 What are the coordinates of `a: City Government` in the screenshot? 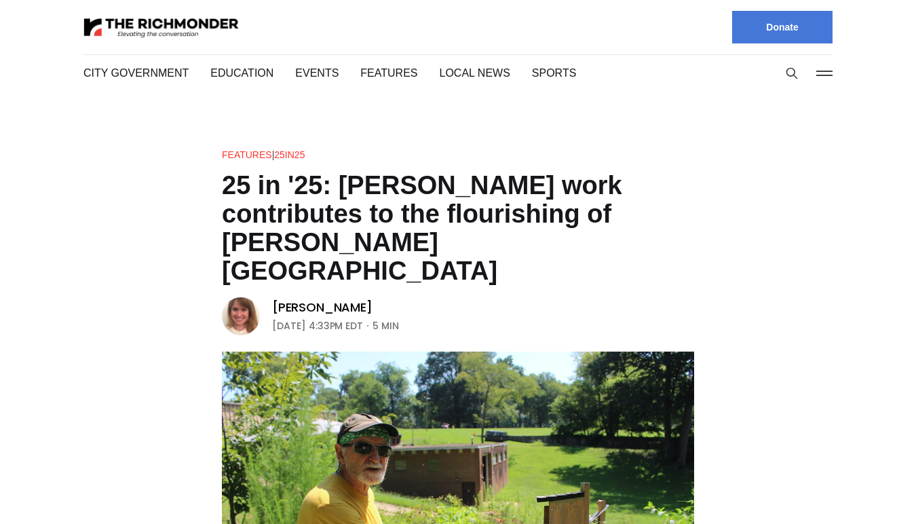 It's located at (136, 73).